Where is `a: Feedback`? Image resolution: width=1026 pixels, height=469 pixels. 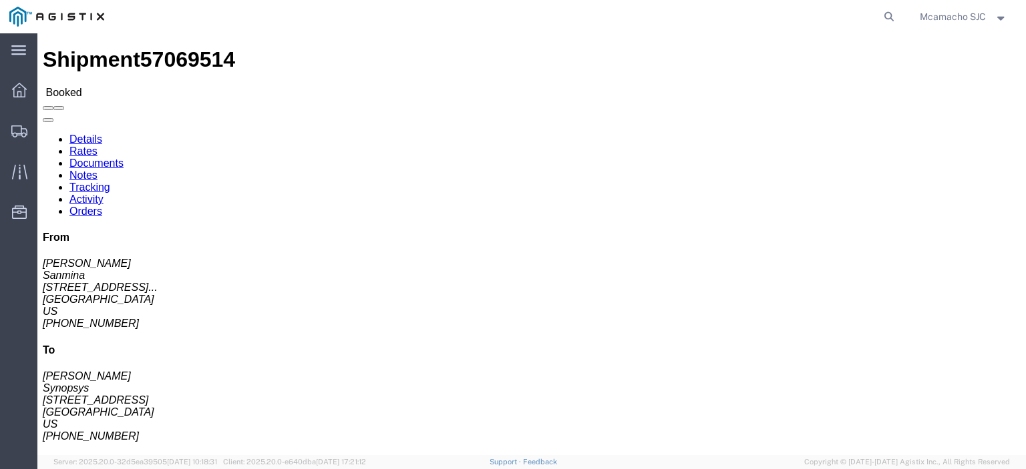
a: Feedback is located at coordinates (540, 462).